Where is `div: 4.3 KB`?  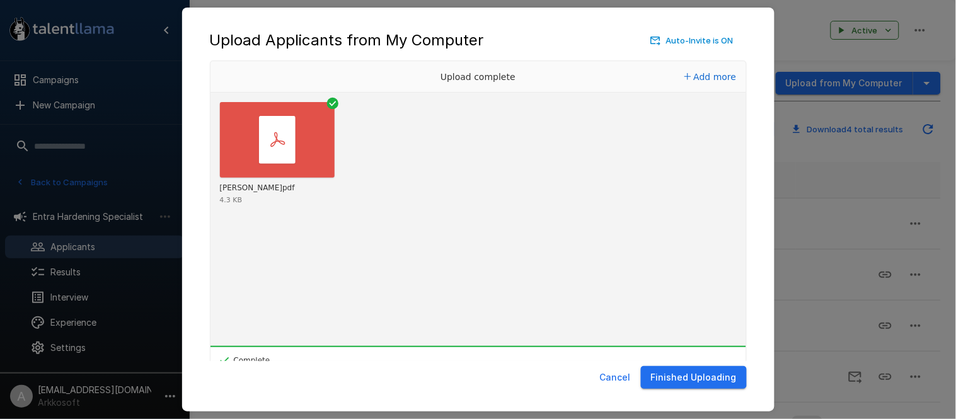
div: 4.3 KB is located at coordinates (231, 200).